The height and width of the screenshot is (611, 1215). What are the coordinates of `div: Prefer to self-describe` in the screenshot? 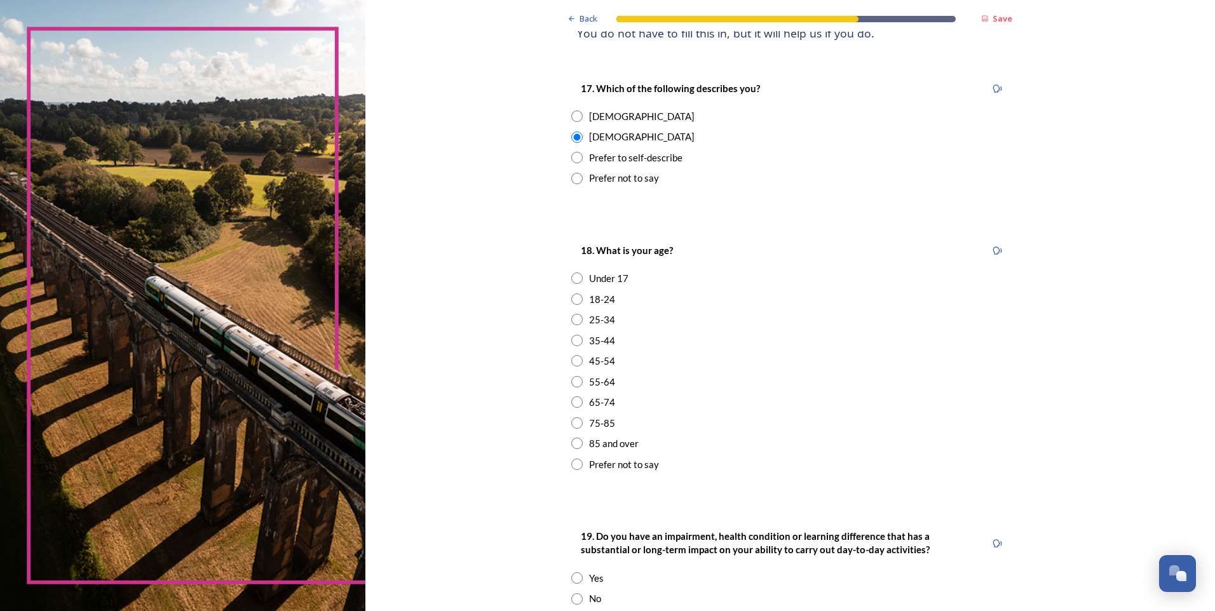 It's located at (635, 158).